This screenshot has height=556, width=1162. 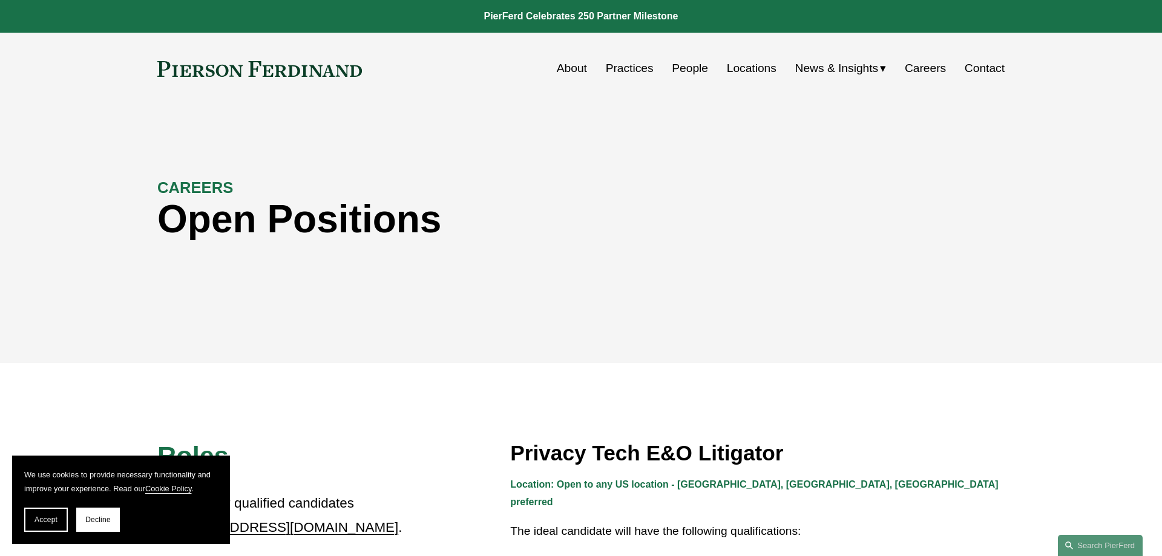 What do you see at coordinates (572, 68) in the screenshot?
I see `a: About` at bounding box center [572, 68].